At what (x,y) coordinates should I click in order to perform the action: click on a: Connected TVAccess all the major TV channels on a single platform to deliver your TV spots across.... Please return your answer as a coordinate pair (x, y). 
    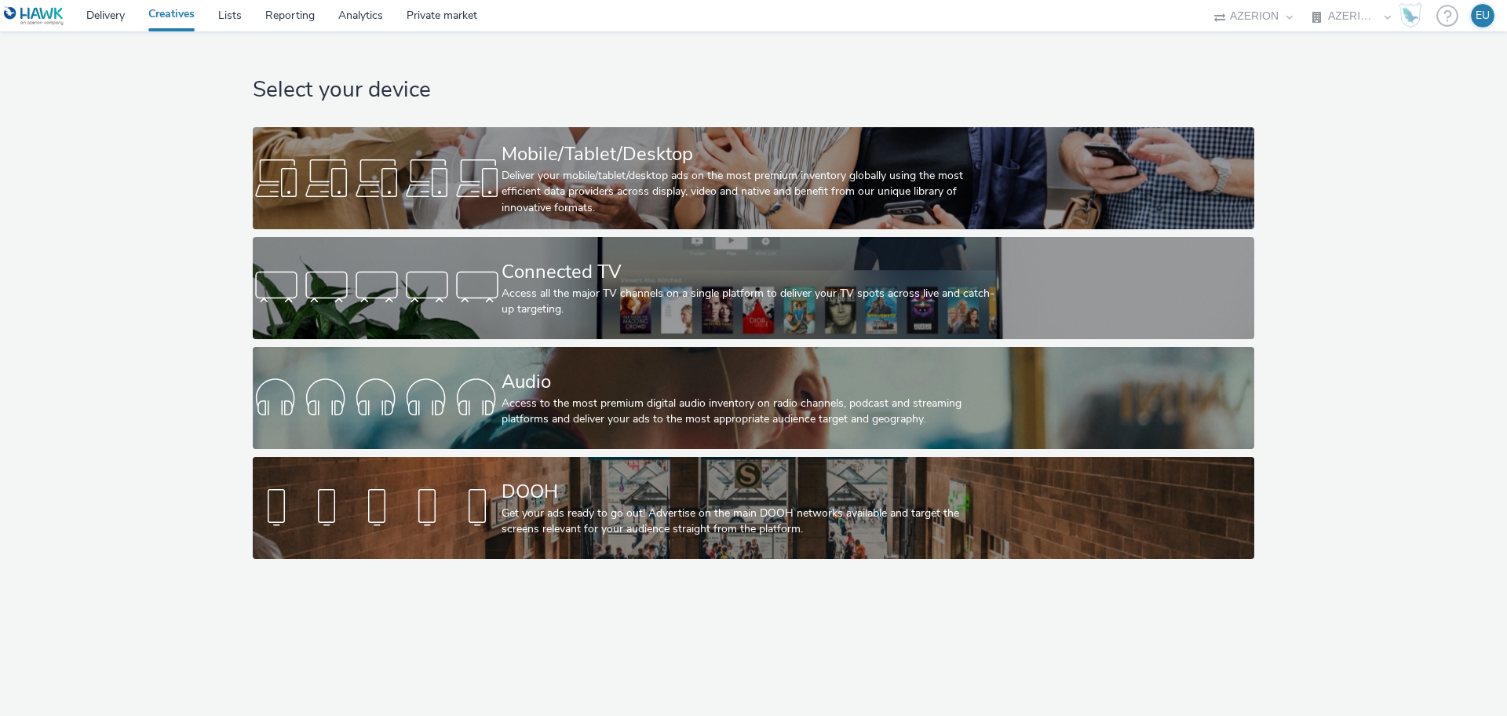
    Looking at the image, I should click on (753, 288).